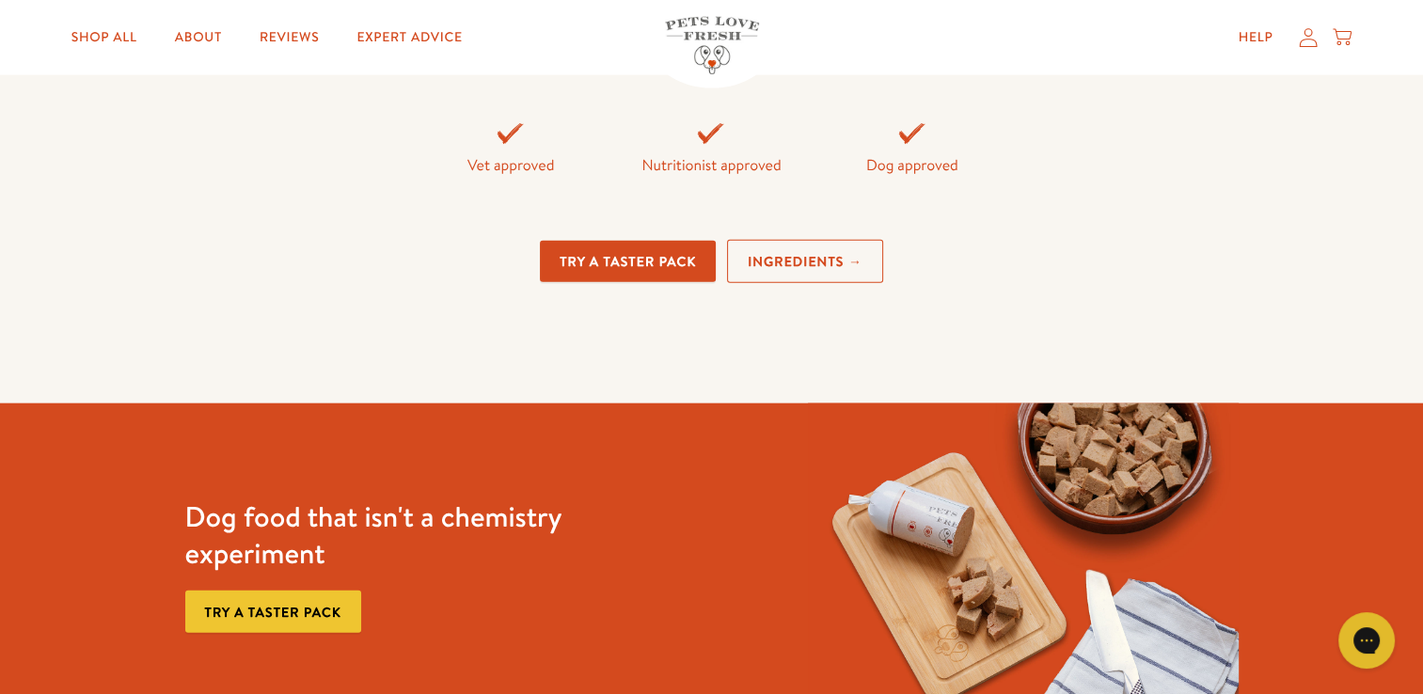 This screenshot has height=694, width=1423. Describe the element at coordinates (289, 38) in the screenshot. I see `a: Reviews` at that location.